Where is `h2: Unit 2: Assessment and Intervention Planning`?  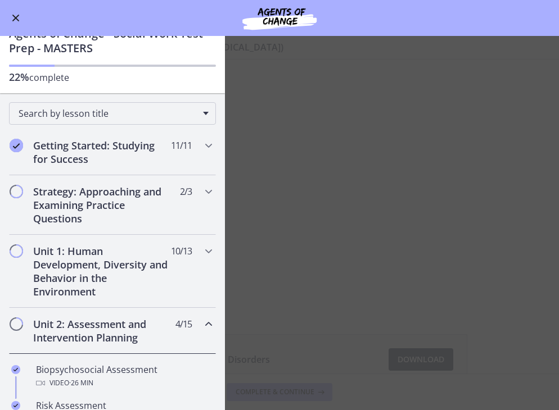
h2: Unit 2: Assessment and Intervention Planning is located at coordinates (102, 331).